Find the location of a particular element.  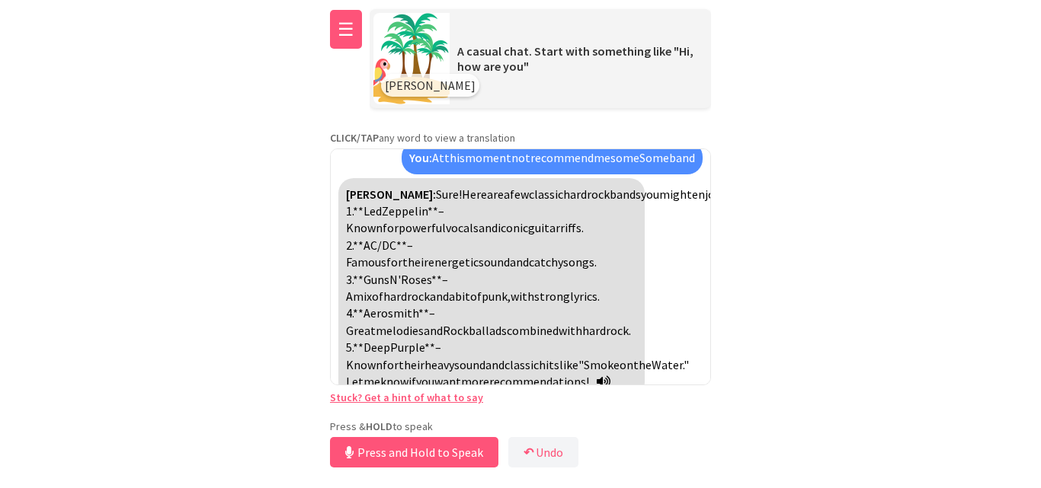

span: know is located at coordinates (394, 382).